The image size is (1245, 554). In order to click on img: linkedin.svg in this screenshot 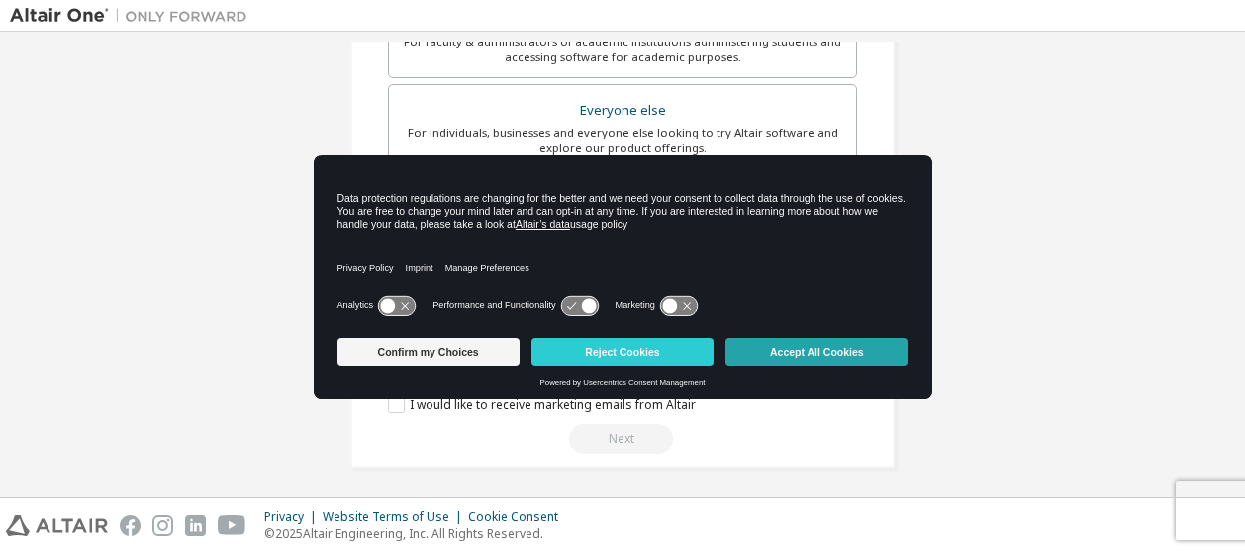, I will do `click(195, 525)`.